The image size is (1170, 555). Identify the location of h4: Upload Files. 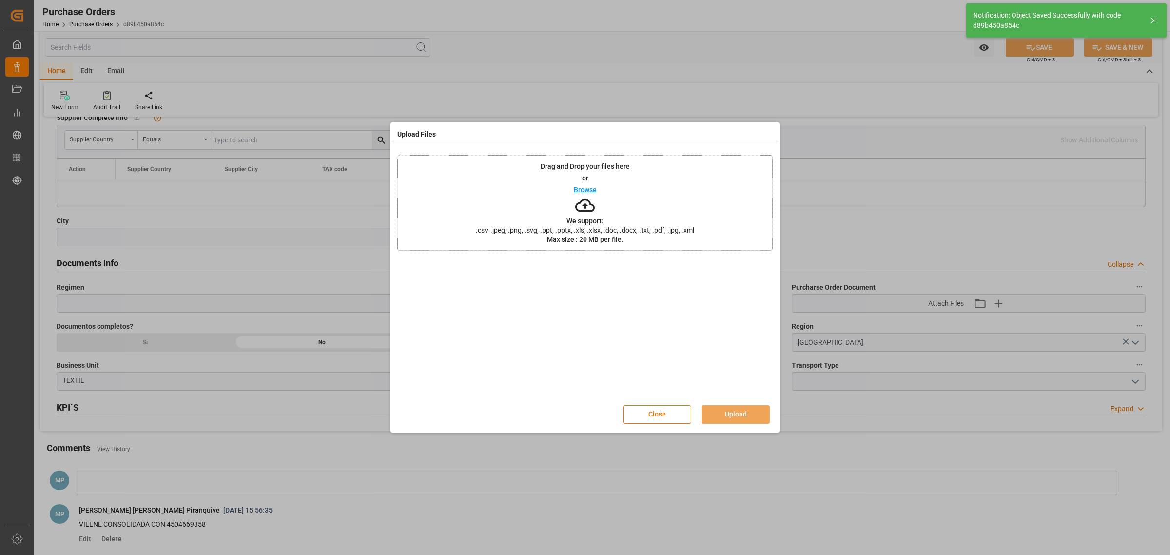
(416, 134).